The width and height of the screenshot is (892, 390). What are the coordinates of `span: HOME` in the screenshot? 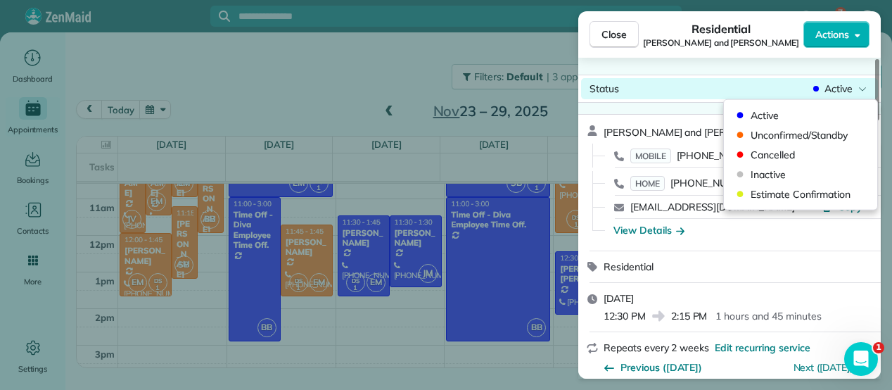 It's located at (647, 183).